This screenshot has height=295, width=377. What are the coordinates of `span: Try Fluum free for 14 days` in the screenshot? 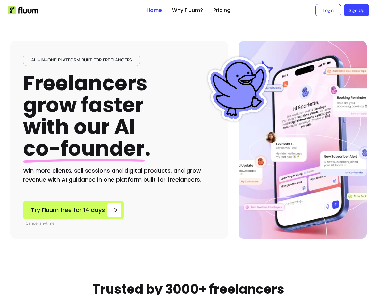 It's located at (68, 210).